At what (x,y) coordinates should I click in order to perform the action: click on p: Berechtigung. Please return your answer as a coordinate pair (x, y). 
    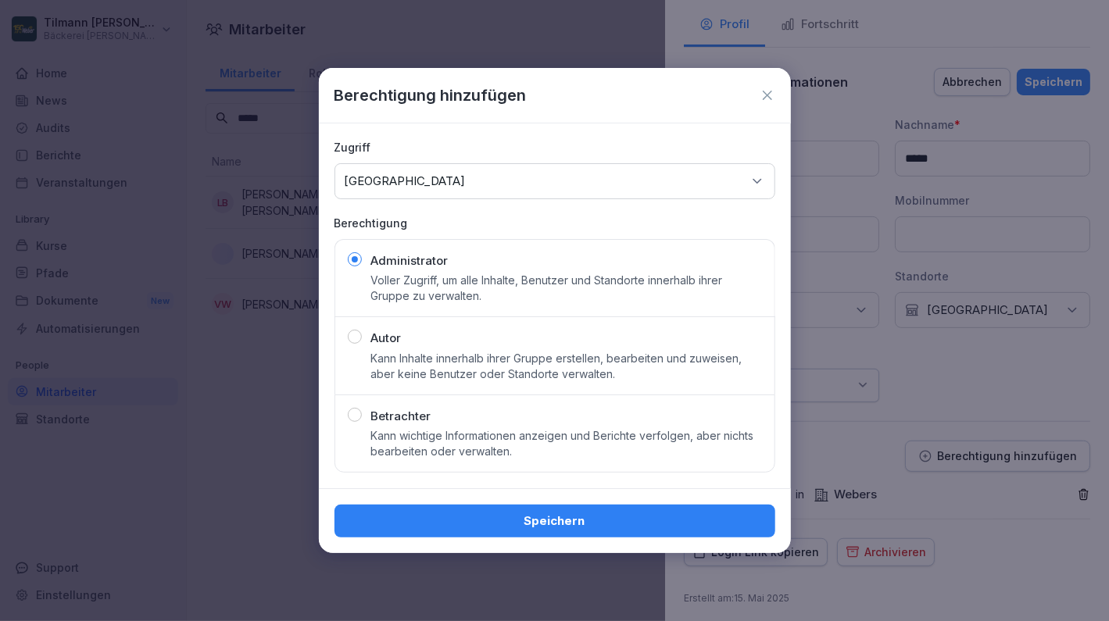
    Looking at the image, I should click on (555, 223).